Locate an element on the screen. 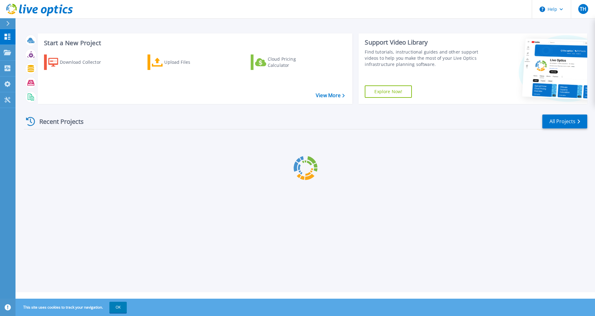 Image resolution: width=595 pixels, height=316 pixels. a: View More is located at coordinates (330, 95).